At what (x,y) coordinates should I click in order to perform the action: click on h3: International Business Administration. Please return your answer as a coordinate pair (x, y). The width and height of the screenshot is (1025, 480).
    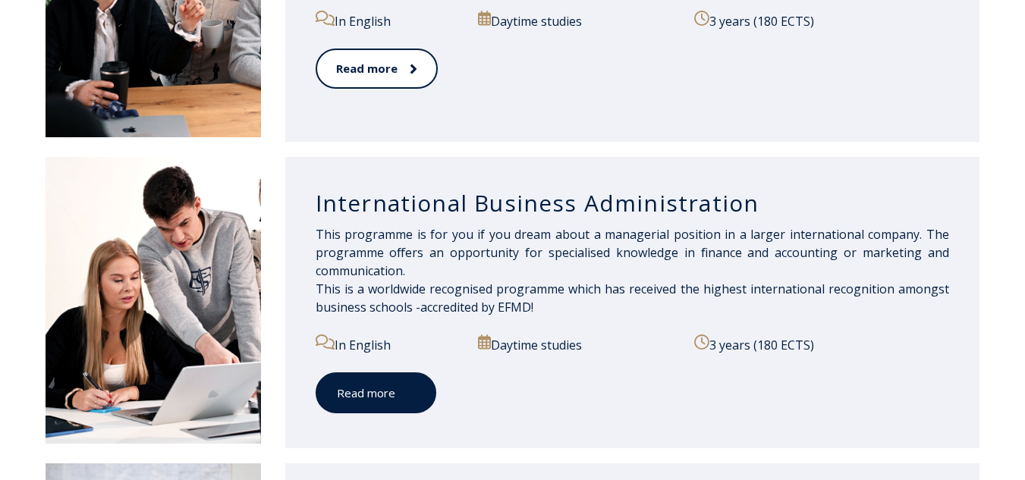
    Looking at the image, I should click on (632, 203).